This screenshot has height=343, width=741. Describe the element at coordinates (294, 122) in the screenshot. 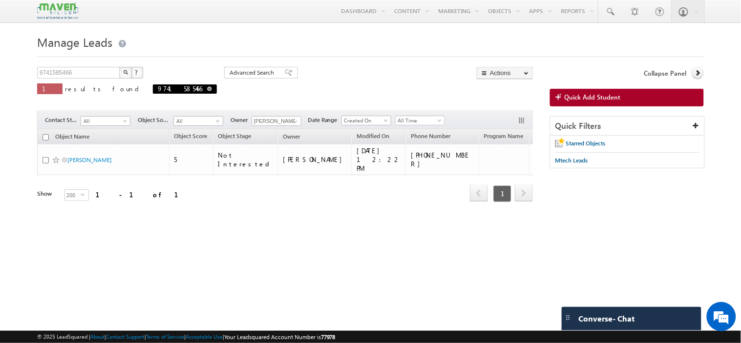

I see `a: Show All Items` at that location.